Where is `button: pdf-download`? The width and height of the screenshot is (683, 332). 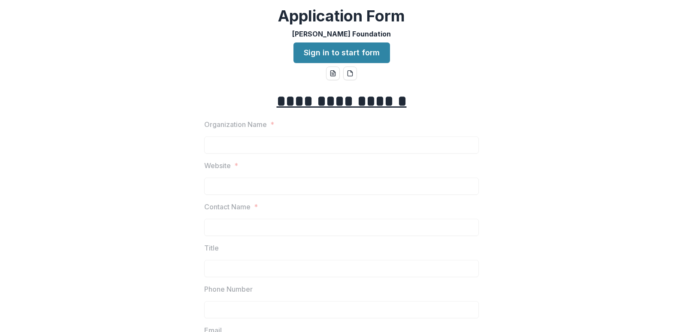 button: pdf-download is located at coordinates (350, 73).